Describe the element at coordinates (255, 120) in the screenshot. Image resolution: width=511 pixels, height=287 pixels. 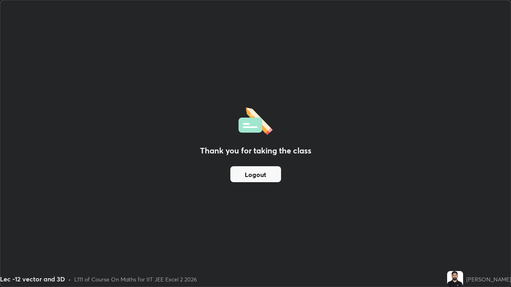
I see `img: offlineFeedback.1438e8b3.svg` at that location.